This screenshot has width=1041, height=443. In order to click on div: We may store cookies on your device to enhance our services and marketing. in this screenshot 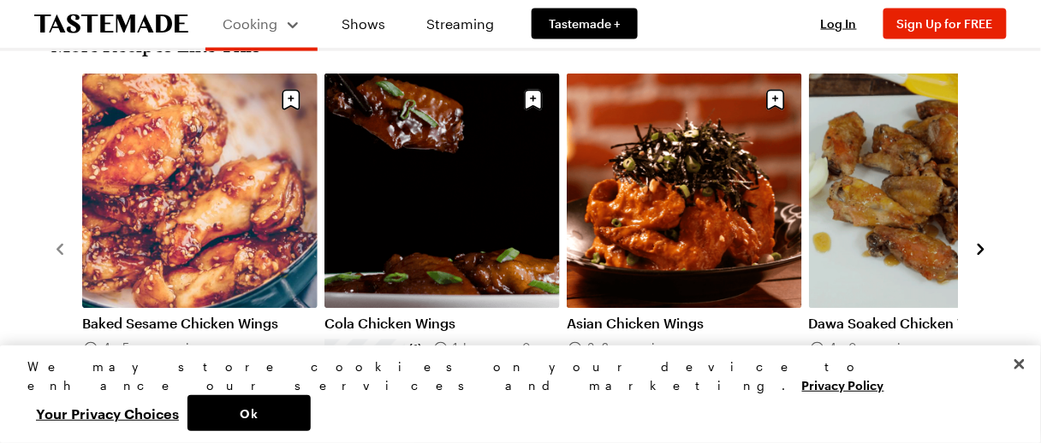, I will do `click(513, 377)`.